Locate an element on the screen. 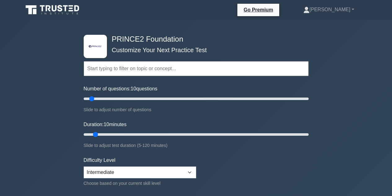  div: Slide to adjust test duration (5-120 minutes) is located at coordinates (196, 145).